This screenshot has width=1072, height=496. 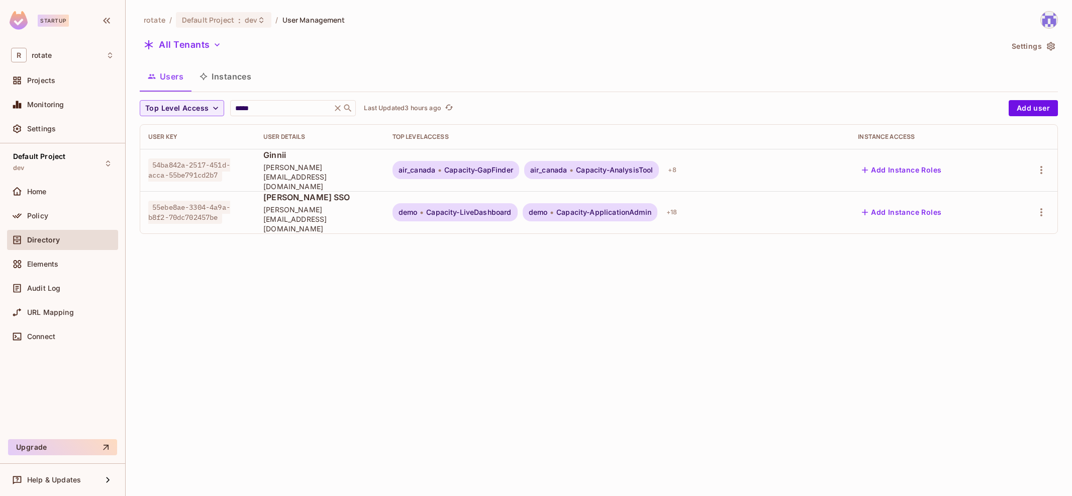 What do you see at coordinates (62, 447) in the screenshot?
I see `button: Upgrade` at bounding box center [62, 447].